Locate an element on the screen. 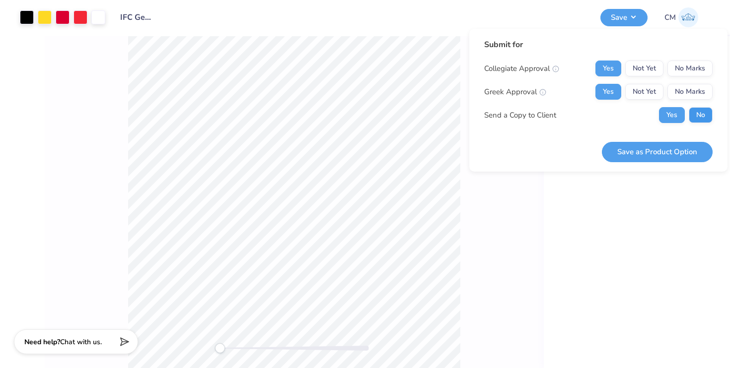 The image size is (730, 368). div: Collegiate Approval is located at coordinates (521, 68).